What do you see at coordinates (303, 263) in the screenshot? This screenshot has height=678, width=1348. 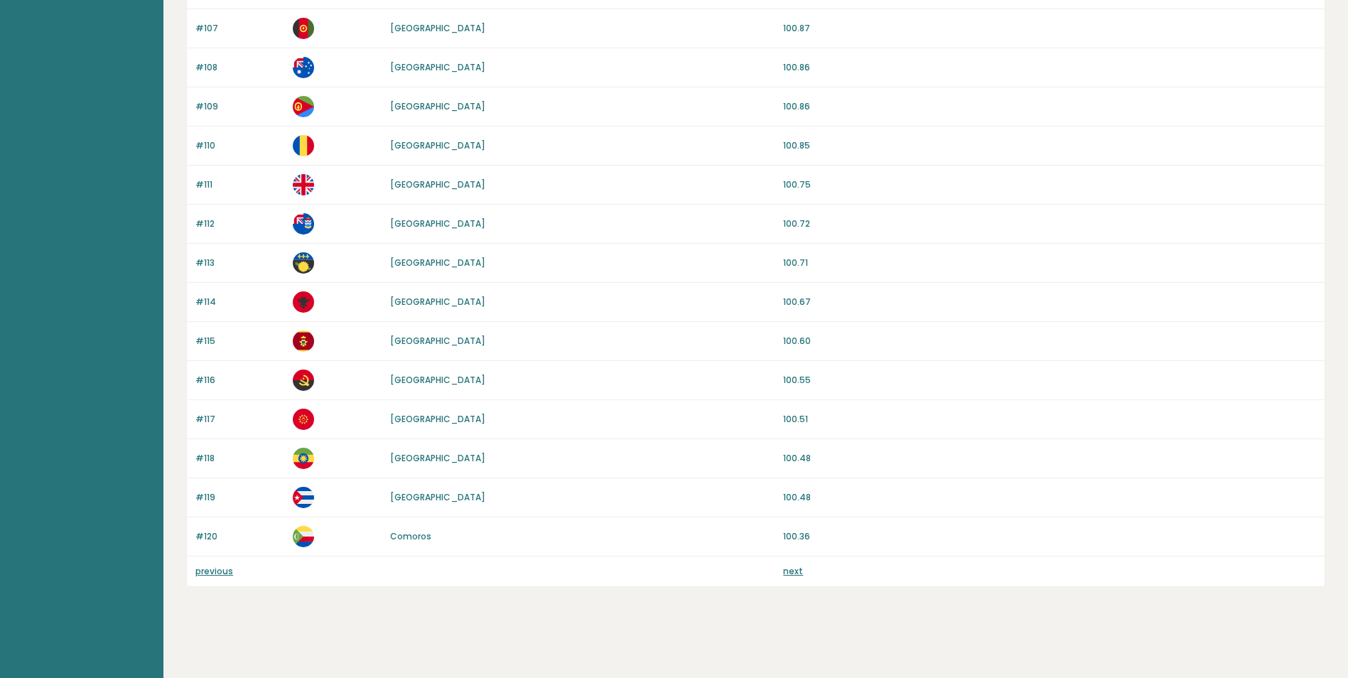 I see `img: gp.svg` at bounding box center [303, 263].